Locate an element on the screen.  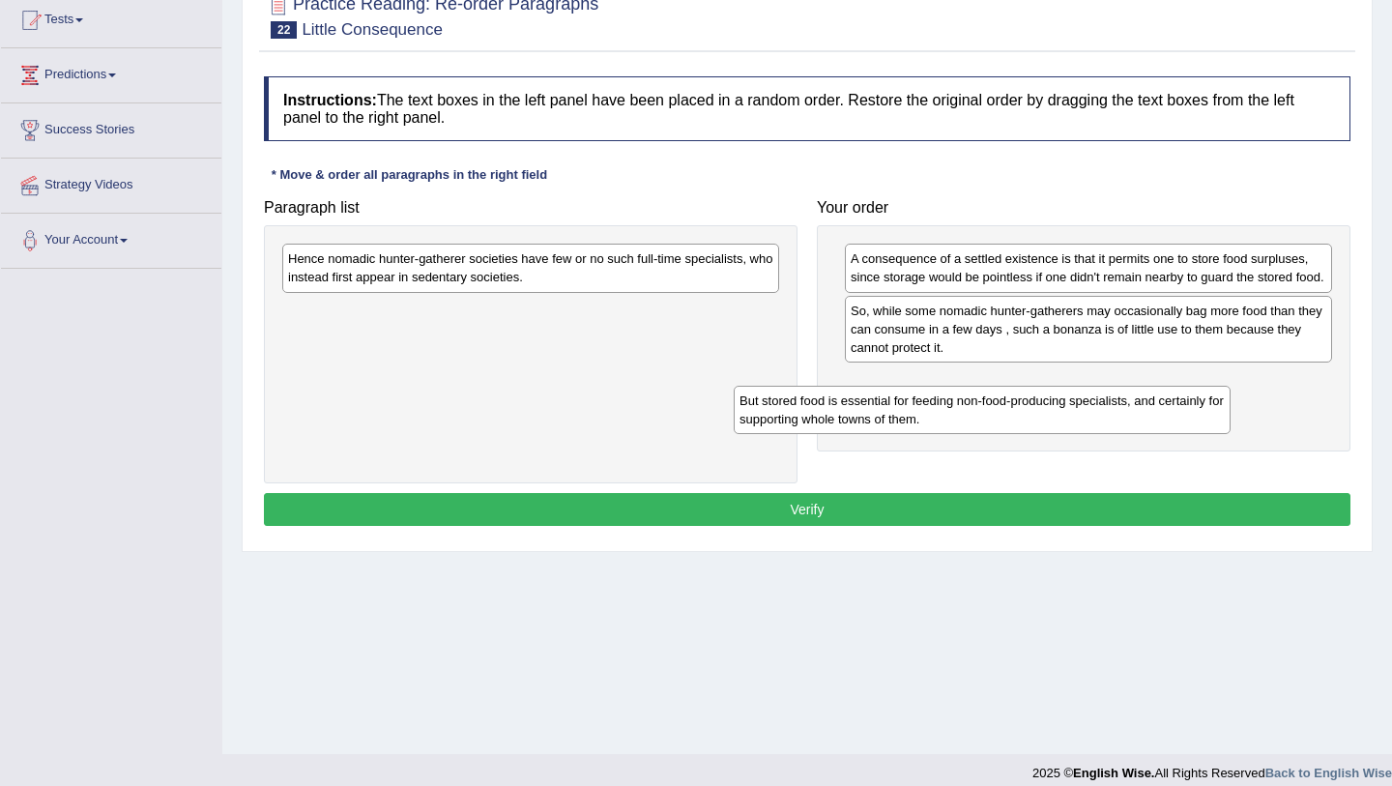
a: Your Account is located at coordinates (111, 238).